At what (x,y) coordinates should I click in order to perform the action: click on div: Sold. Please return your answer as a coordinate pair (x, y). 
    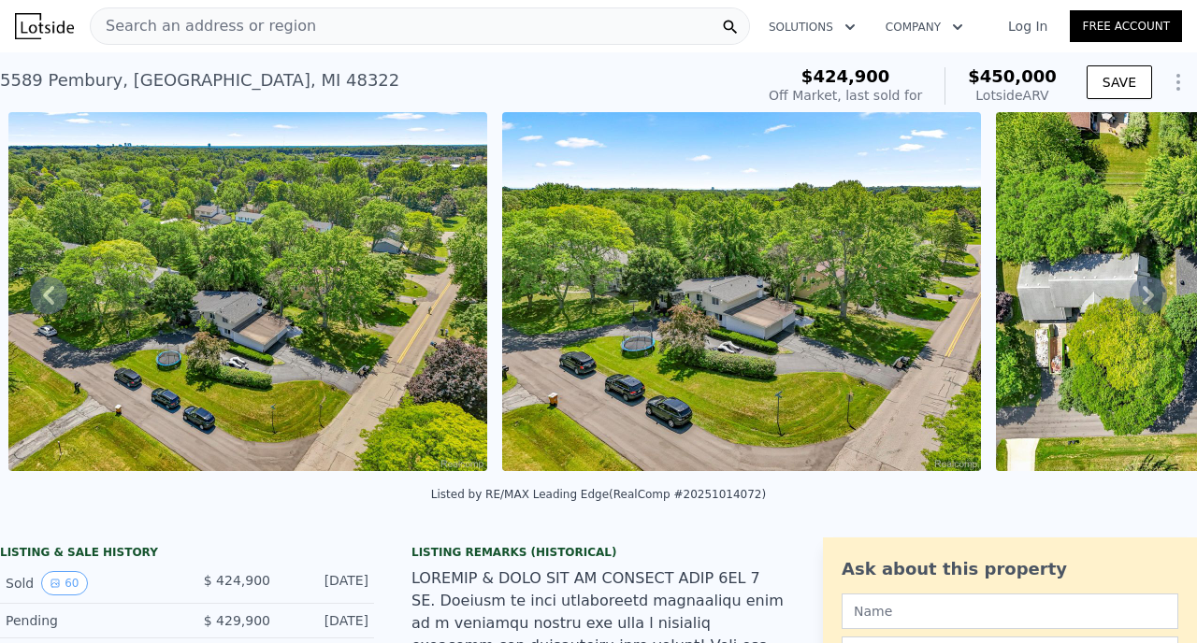
    Looking at the image, I should click on (89, 583).